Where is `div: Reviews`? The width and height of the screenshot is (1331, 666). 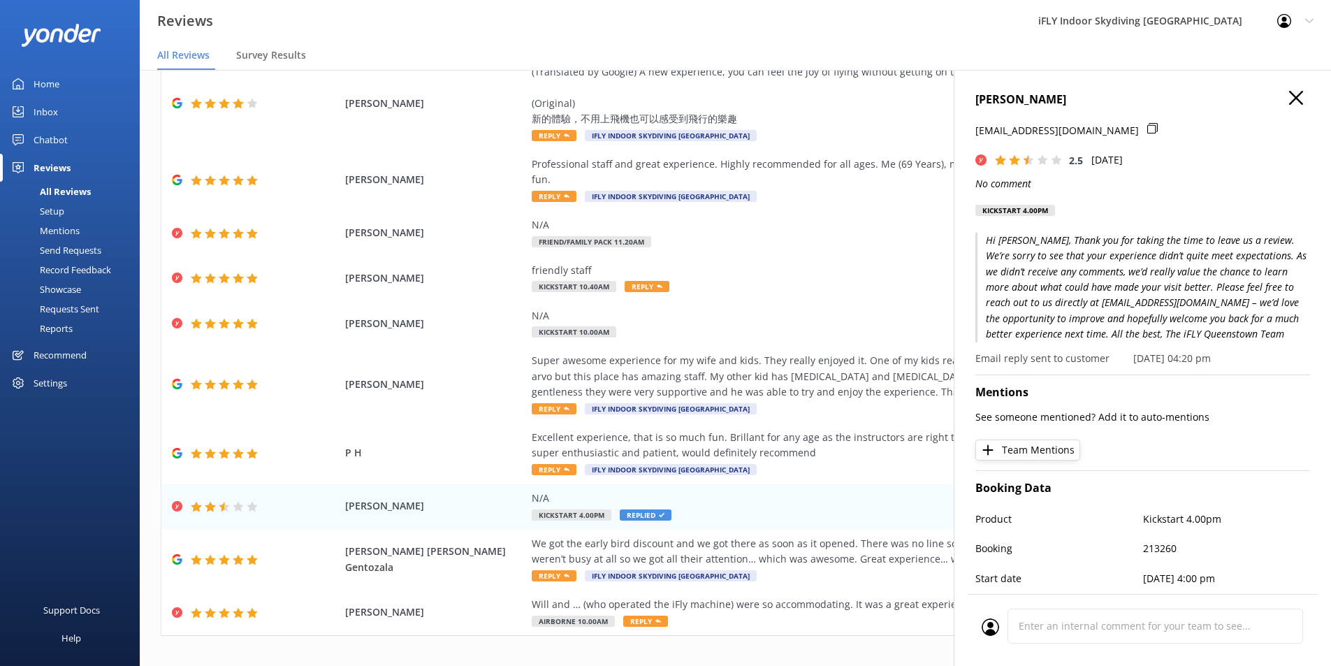
div: Reviews is located at coordinates (52, 168).